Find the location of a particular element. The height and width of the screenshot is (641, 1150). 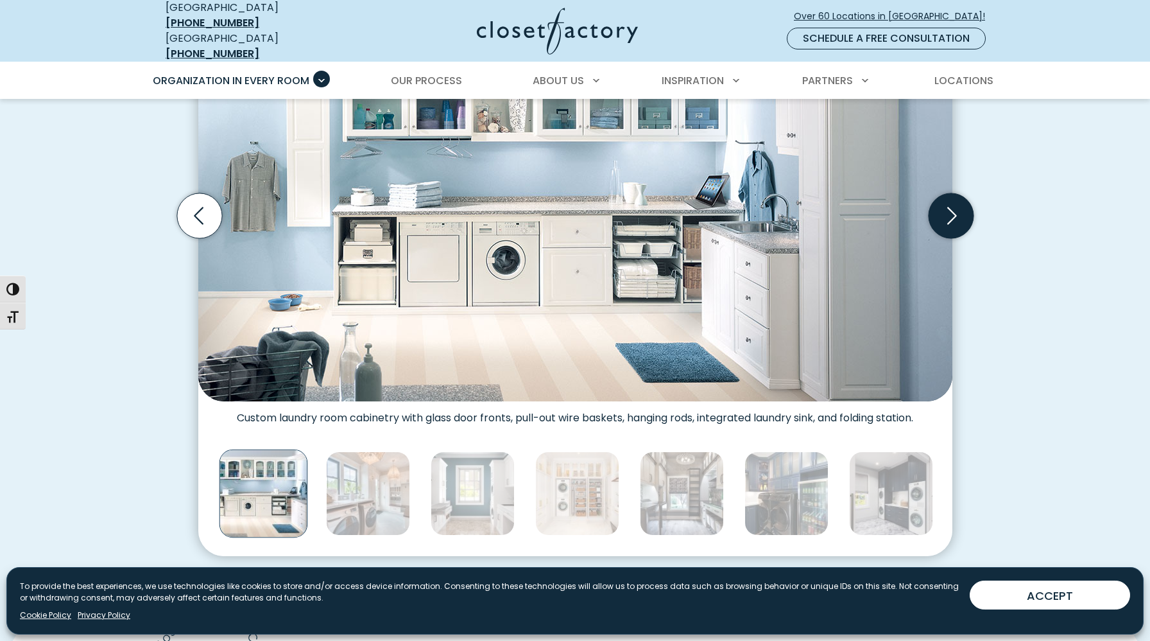

a: Privacy Policy is located at coordinates (104, 615).